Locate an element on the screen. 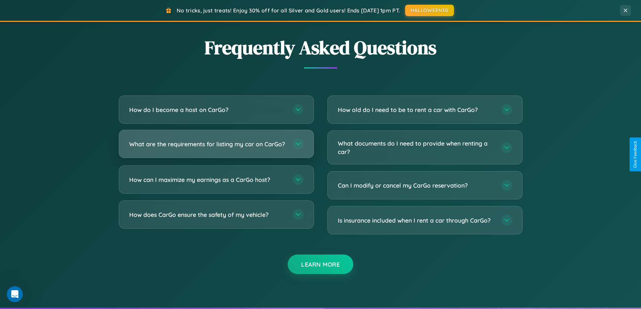 The height and width of the screenshot is (309, 641). h3: How old do I need to be to rent a car with CarGo? is located at coordinates (416, 110).